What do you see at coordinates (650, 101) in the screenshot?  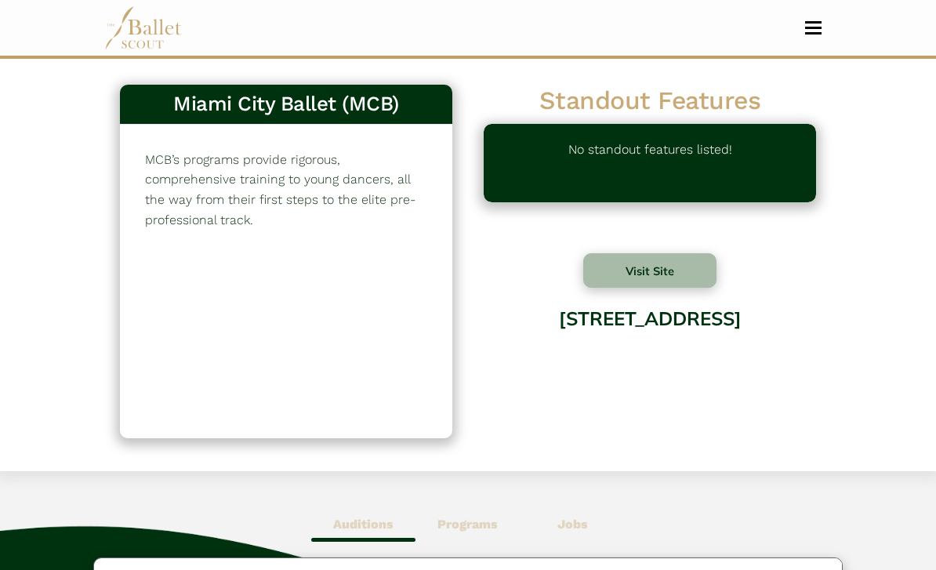 I see `h2: Standout Features` at bounding box center [650, 101].